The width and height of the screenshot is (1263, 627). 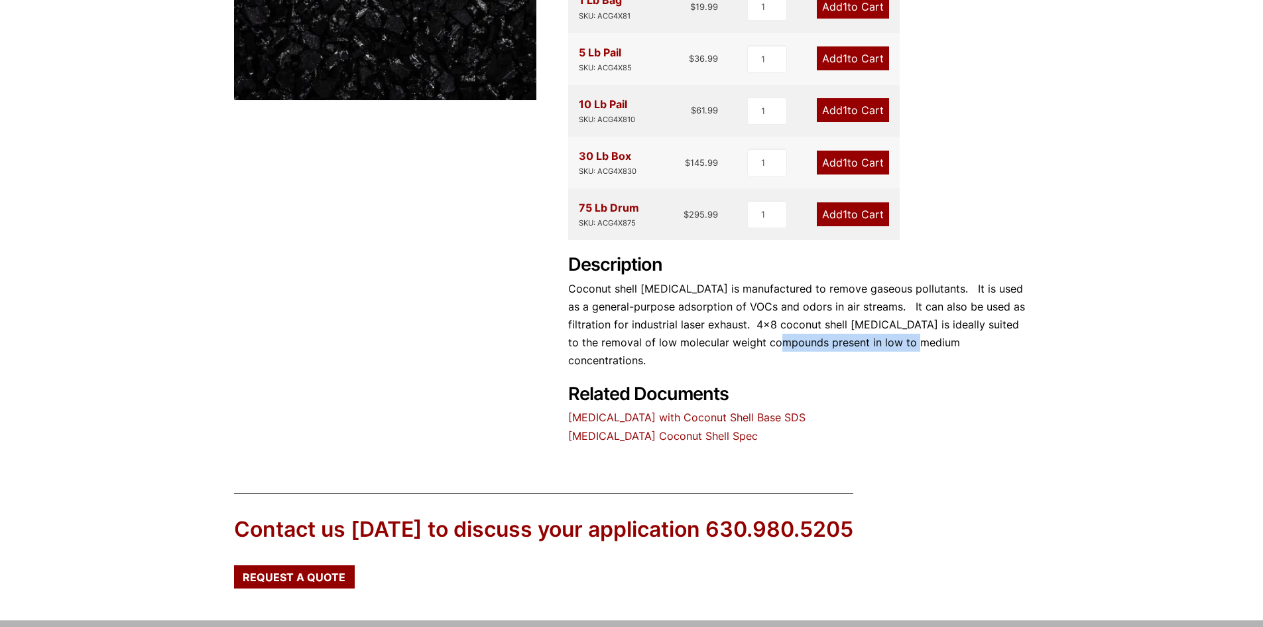 What do you see at coordinates (607, 111) in the screenshot?
I see `div: 10 Lb Pail` at bounding box center [607, 111].